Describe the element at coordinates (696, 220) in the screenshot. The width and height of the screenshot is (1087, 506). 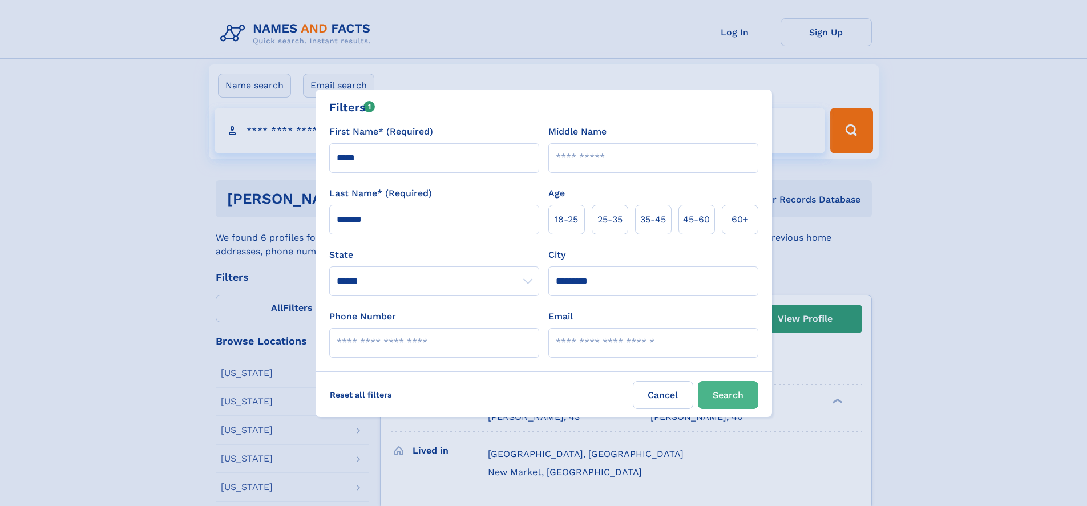
I see `span: 45‑60` at that location.